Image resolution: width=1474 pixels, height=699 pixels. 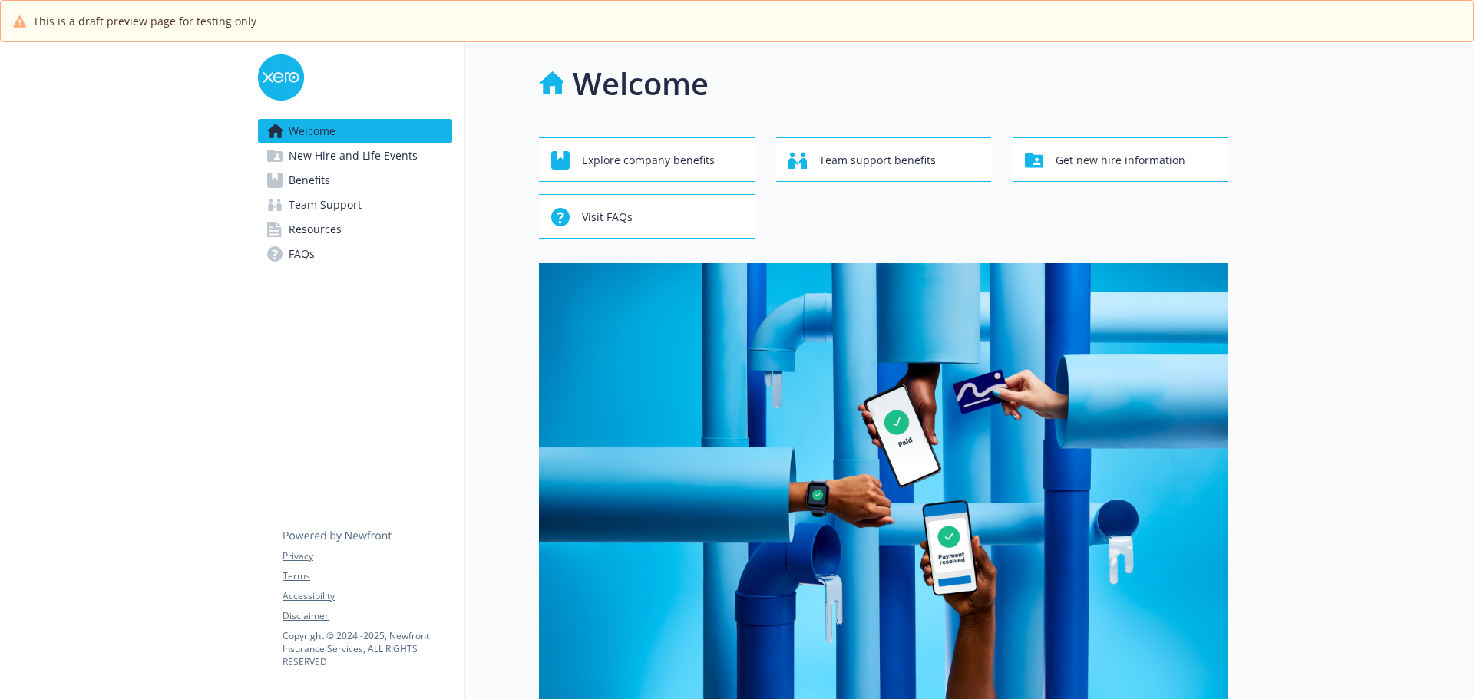 I want to click on button: Team support benefits, so click(x=884, y=160).